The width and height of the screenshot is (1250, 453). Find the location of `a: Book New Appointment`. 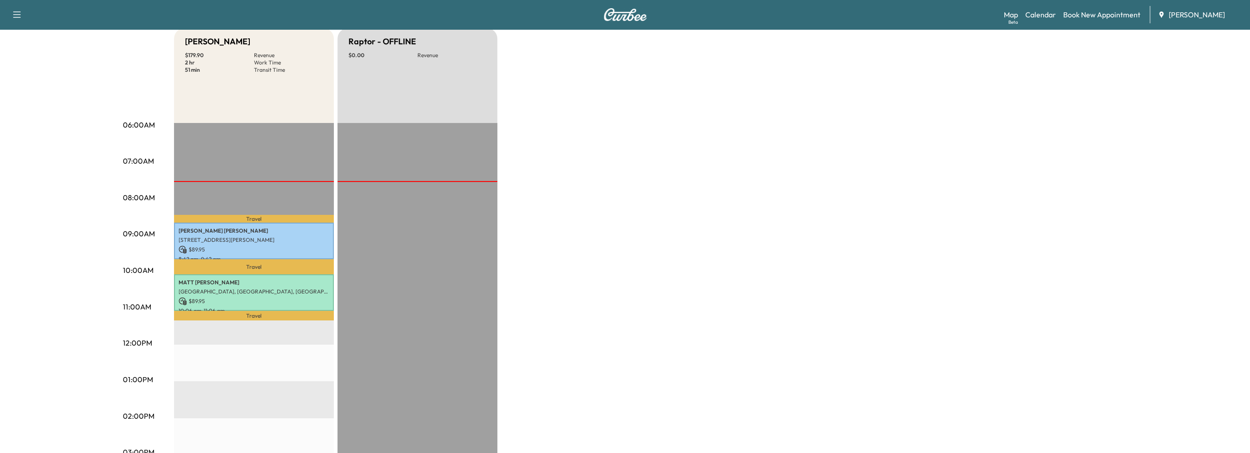

a: Book New Appointment is located at coordinates (1101, 15).